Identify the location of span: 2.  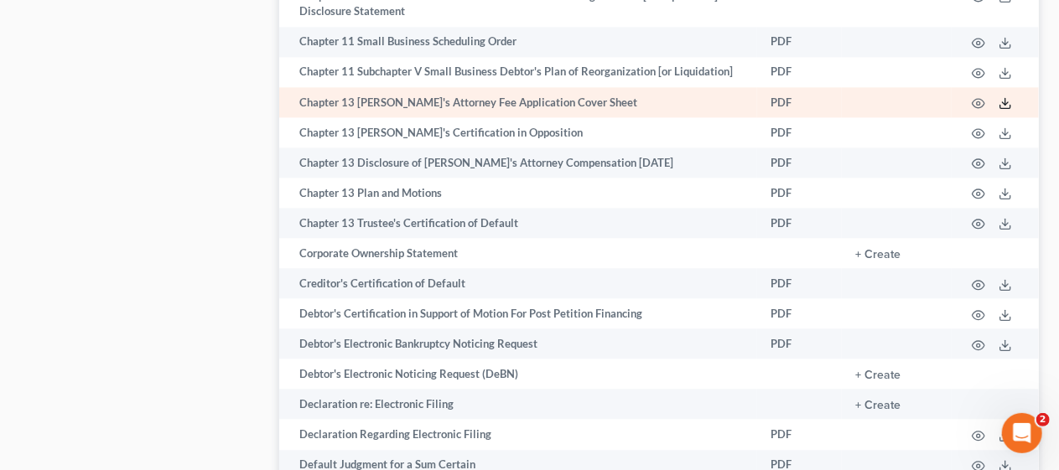
(1043, 420).